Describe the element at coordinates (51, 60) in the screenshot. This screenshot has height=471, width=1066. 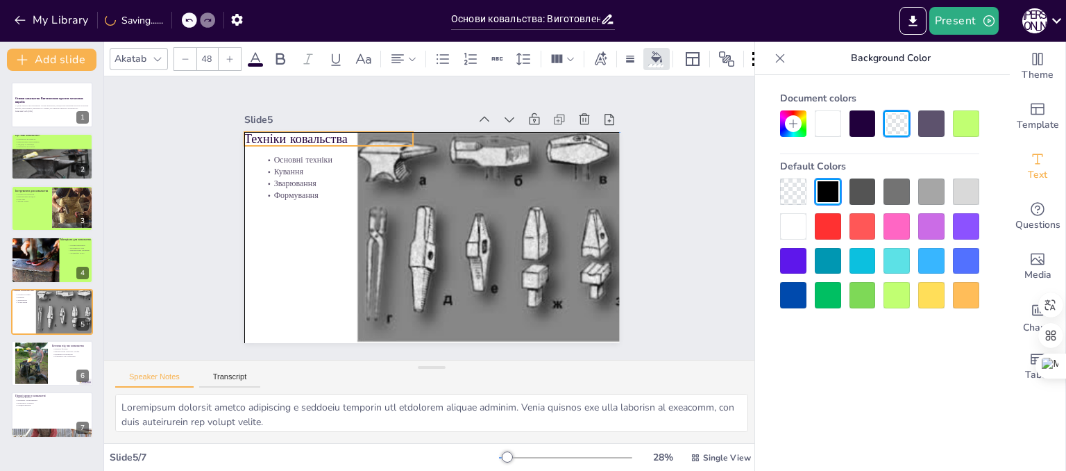
I see `button: Add slide` at that location.